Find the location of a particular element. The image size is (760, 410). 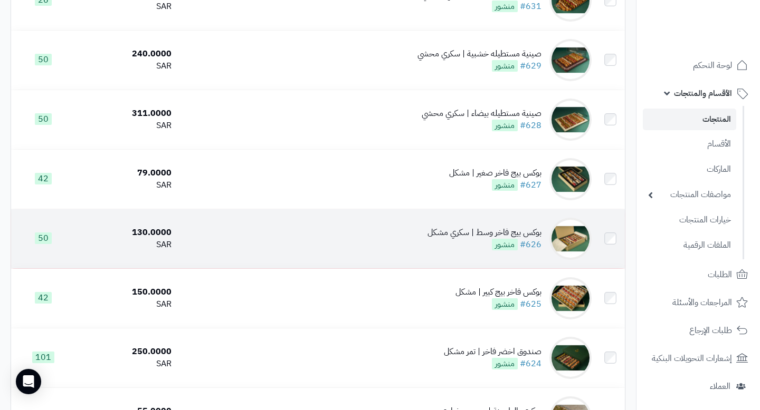

a: الملفات الرقمية is located at coordinates (689, 245).